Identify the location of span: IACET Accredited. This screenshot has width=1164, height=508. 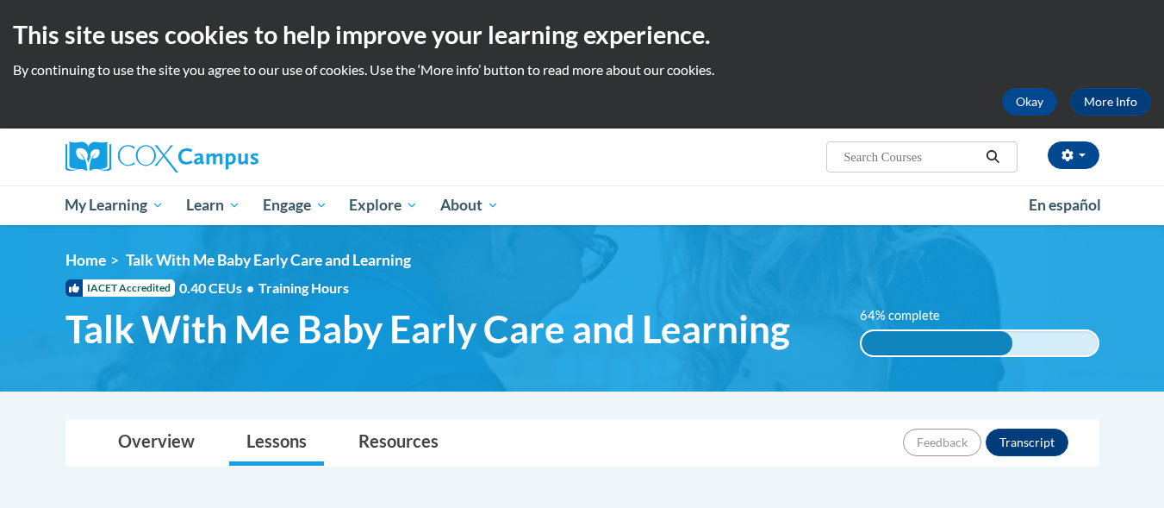
(120, 288).